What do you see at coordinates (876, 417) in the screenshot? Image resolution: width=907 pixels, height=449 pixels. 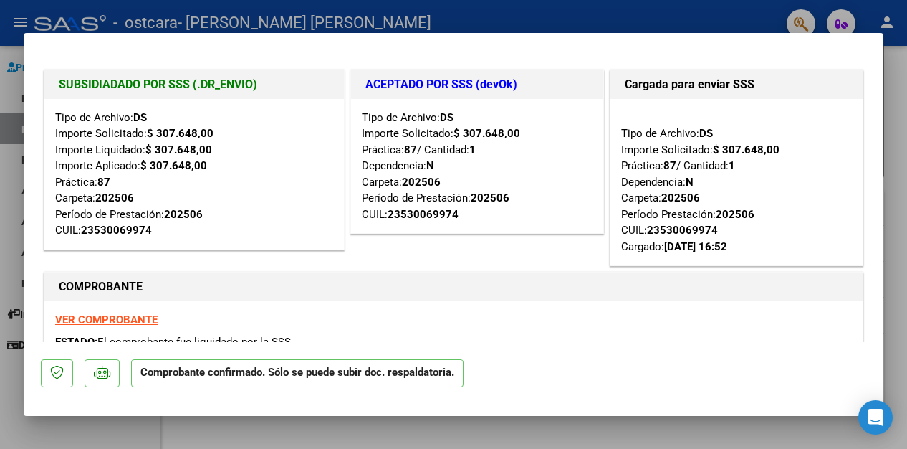 I see `div: Open Intercom Messenger` at bounding box center [876, 417].